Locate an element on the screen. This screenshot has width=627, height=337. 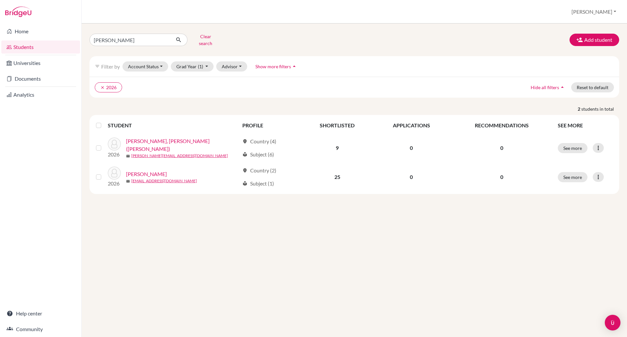
button: Reset to default is located at coordinates (593, 87).